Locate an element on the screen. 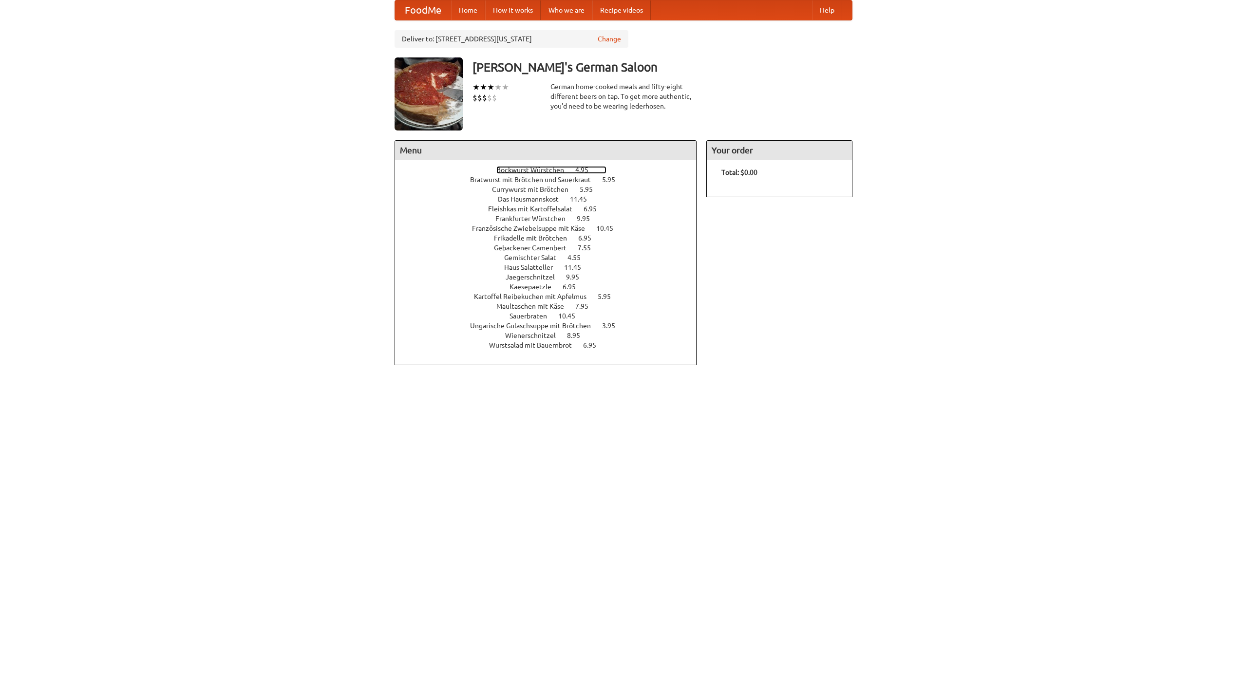  span: Ungarische Gulaschsuppe mit Brötchen is located at coordinates (535, 326).